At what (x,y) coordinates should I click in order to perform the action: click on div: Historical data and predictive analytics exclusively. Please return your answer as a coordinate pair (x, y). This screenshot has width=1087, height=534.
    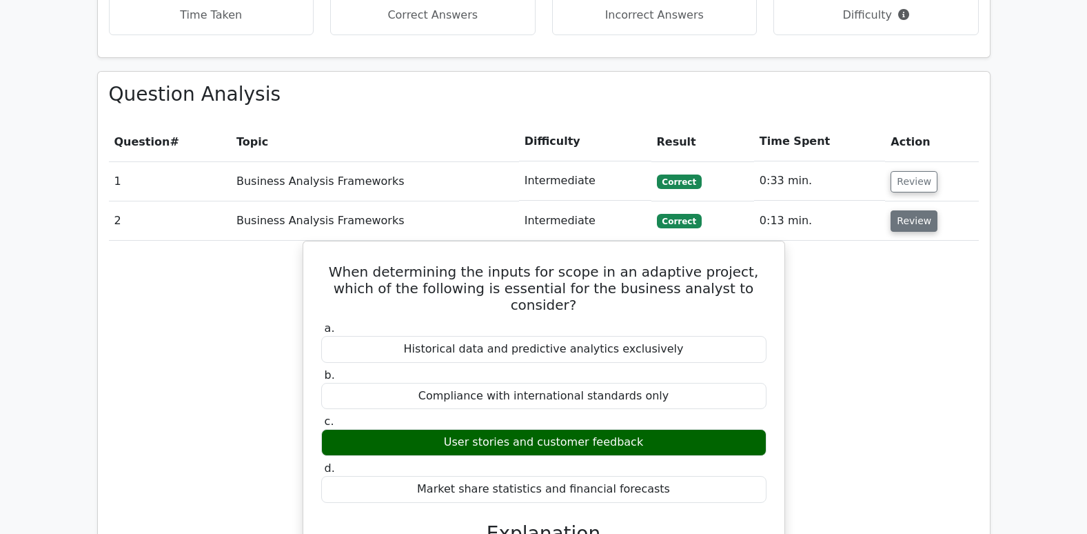
    Looking at the image, I should click on (544, 349).